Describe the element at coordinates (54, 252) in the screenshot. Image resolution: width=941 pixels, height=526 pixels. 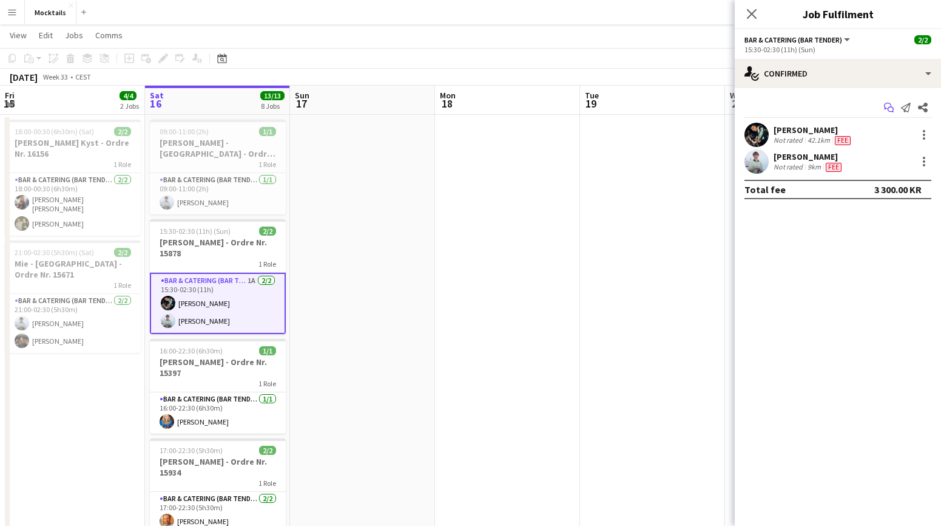
I see `span: 21:00-02:30 (5h30m) (Sat)` at that location.